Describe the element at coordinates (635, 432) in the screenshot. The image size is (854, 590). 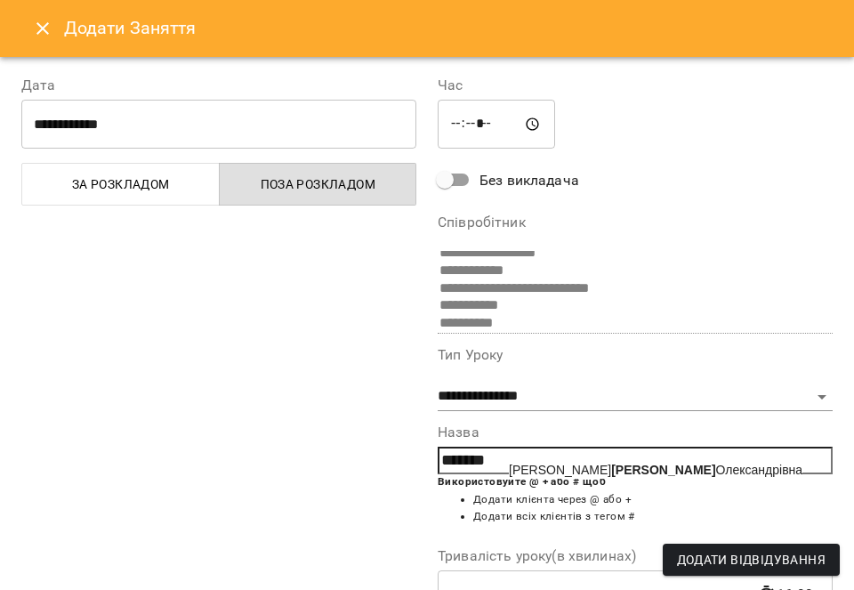
I see `label: Назва` at that location.